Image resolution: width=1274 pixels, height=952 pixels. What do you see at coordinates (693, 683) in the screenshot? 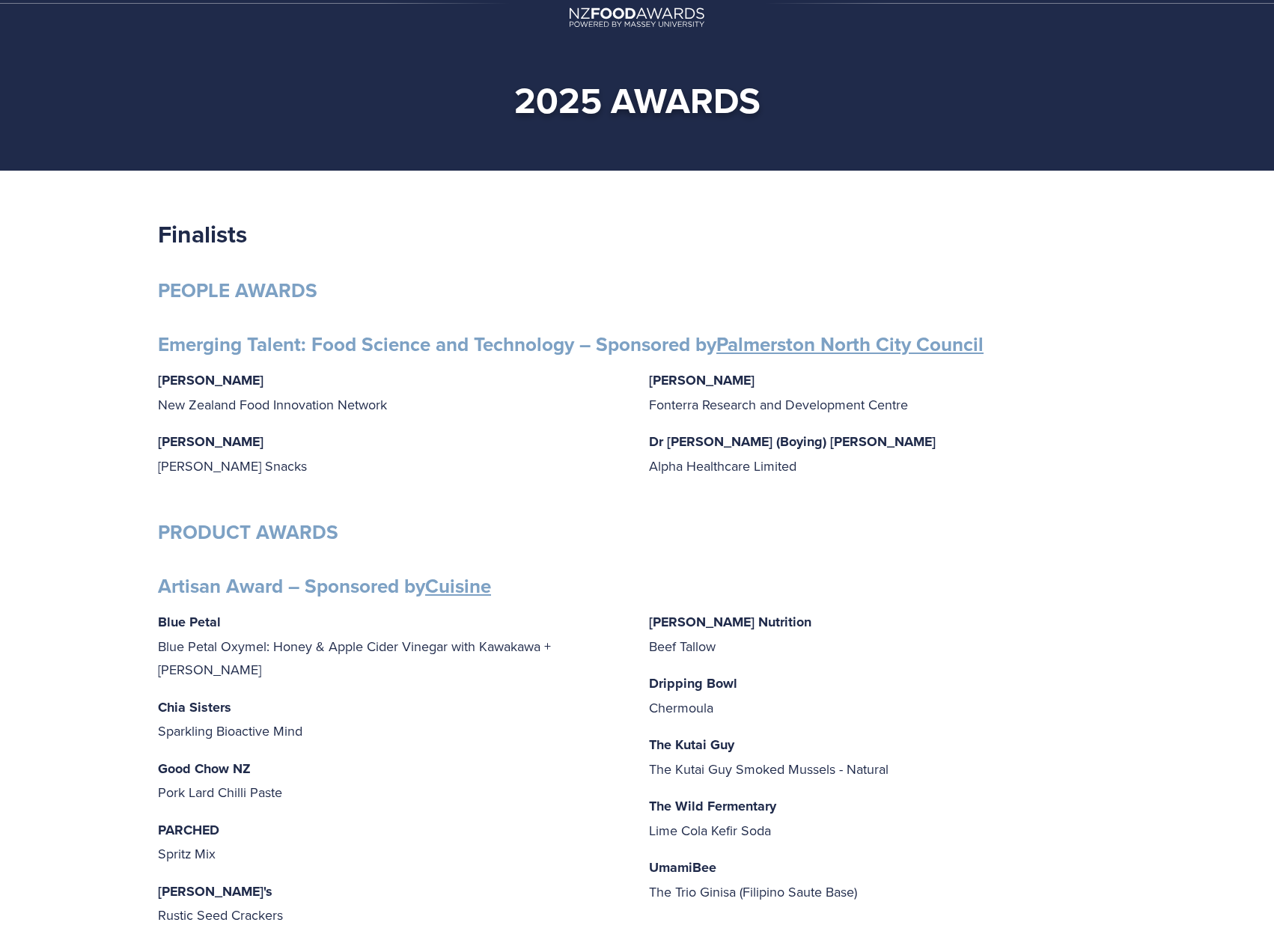
I see `strong: Dripping Bowl` at bounding box center [693, 683].